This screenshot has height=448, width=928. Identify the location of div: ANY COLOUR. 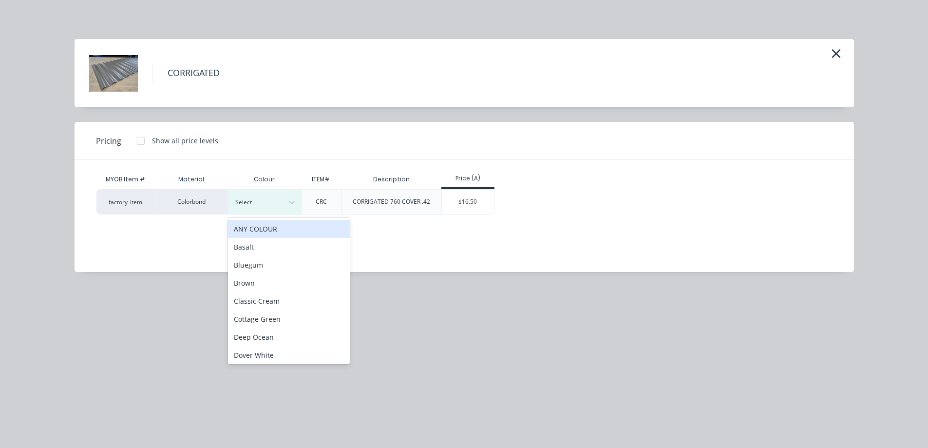
(289, 228).